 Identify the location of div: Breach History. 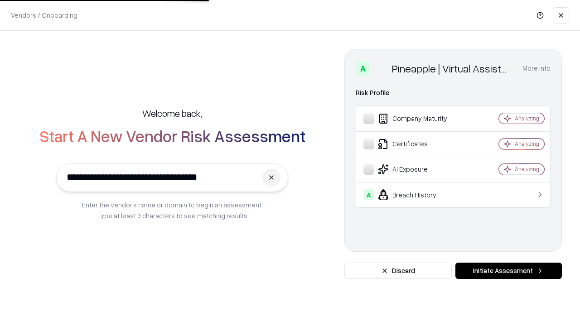
(417, 195).